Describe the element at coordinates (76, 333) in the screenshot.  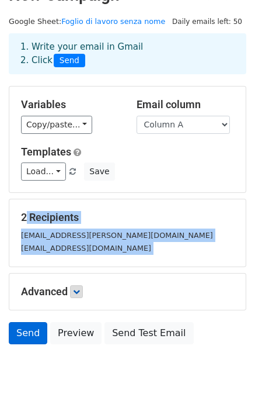
I see `a: Preview` at that location.